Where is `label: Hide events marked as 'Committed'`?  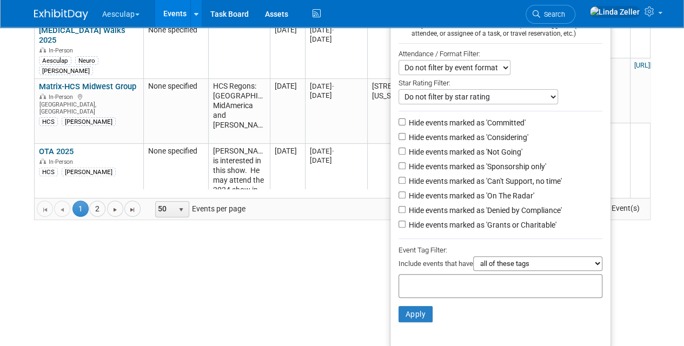
label: Hide events marked as 'Committed' is located at coordinates (466, 123).